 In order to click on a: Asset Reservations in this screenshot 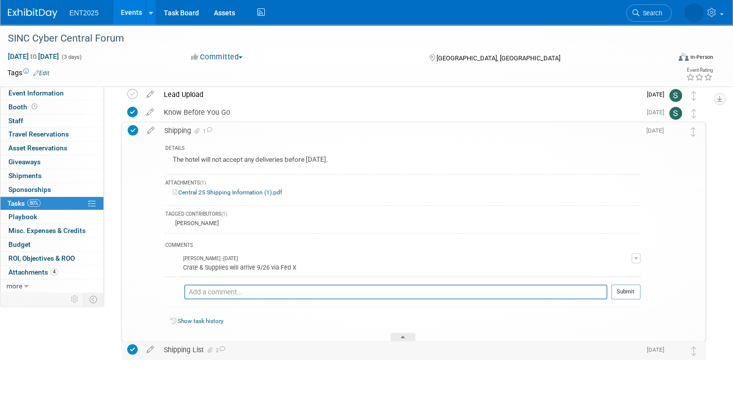, I will do `click(52, 148)`.